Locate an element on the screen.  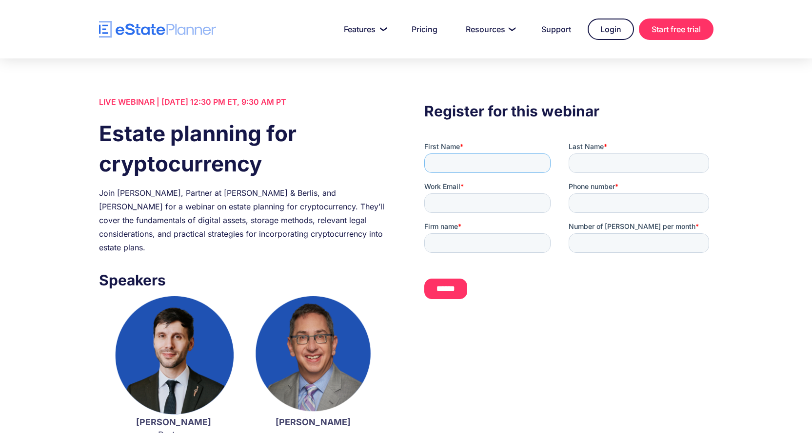
h1: Estate planning for cryptocurrency is located at coordinates (243, 149).